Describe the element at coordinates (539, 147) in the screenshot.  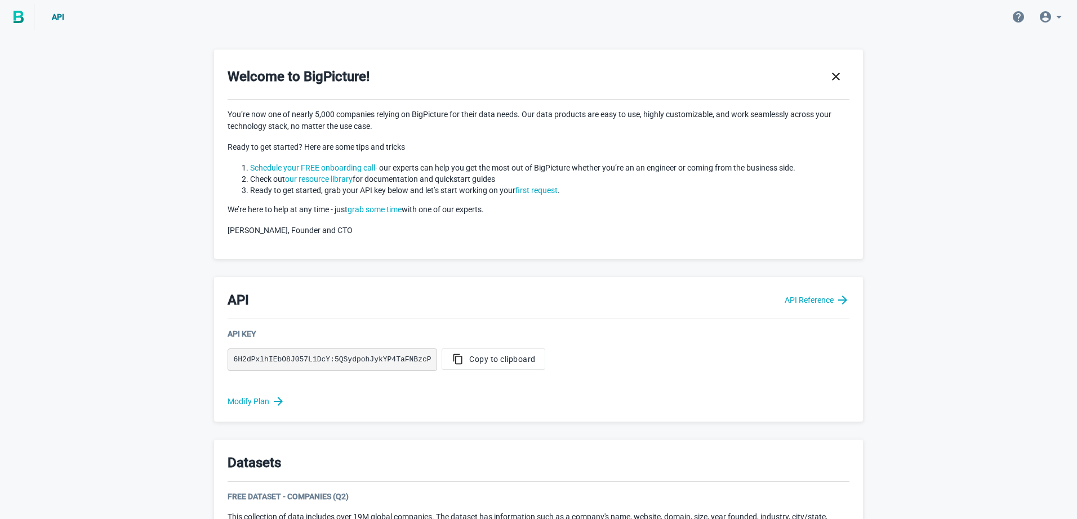
I see `p: Ready to get started? Here are some tips and tricks` at that location.